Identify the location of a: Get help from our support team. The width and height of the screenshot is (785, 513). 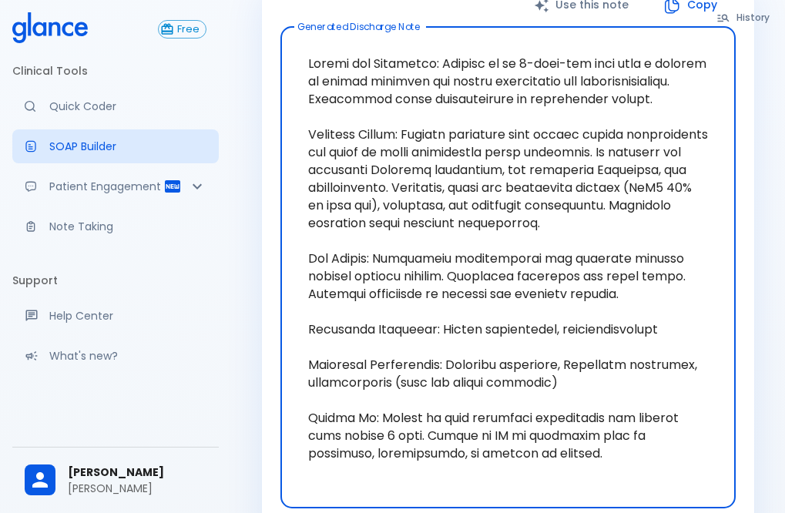
(116, 316).